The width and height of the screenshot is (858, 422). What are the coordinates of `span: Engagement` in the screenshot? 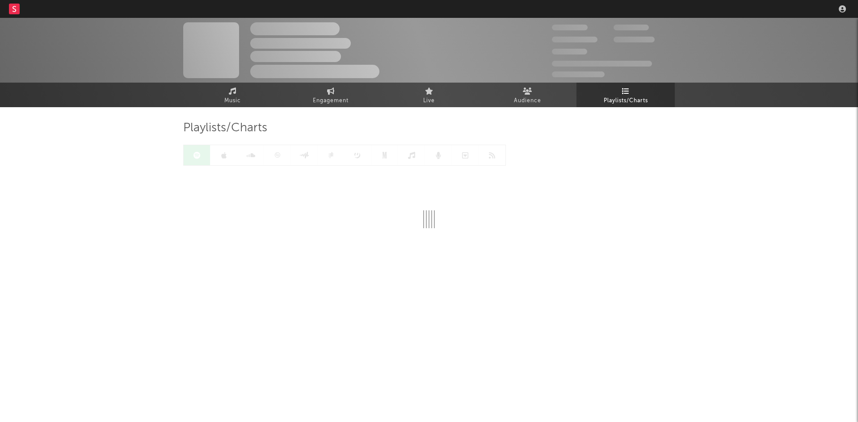 It's located at (331, 101).